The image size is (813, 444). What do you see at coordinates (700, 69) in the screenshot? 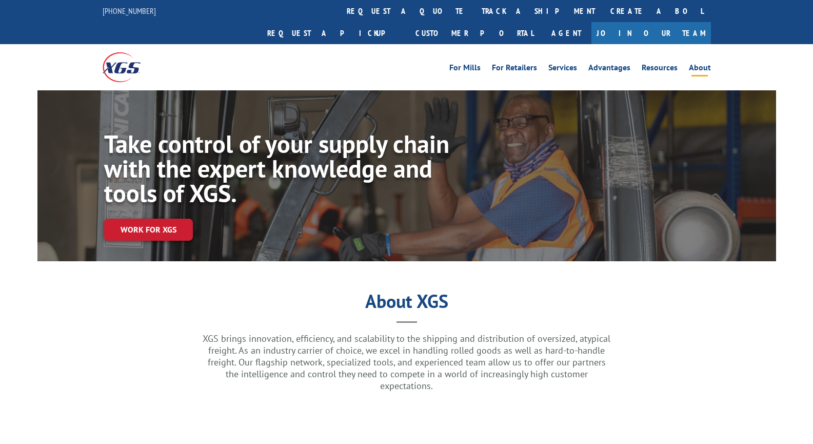
I see `a: About` at bounding box center [700, 69].